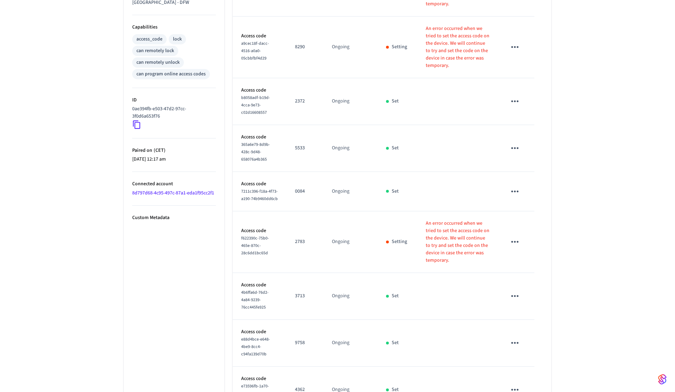 This screenshot has width=675, height=392. What do you see at coordinates (174, 150) in the screenshot?
I see `p: Paired on` at bounding box center [174, 150].